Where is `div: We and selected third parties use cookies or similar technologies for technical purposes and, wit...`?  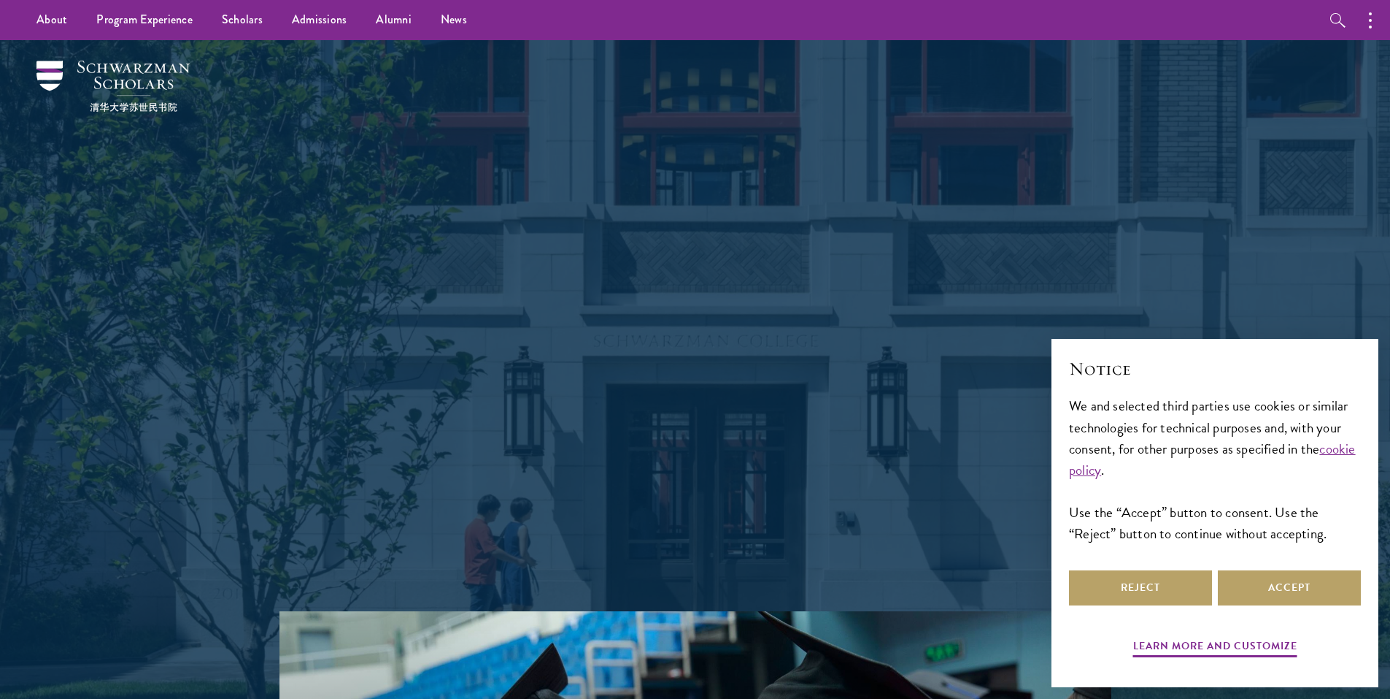
div: We and selected third parties use cookies or similar technologies for technical purposes and, wit... is located at coordinates (1215, 469).